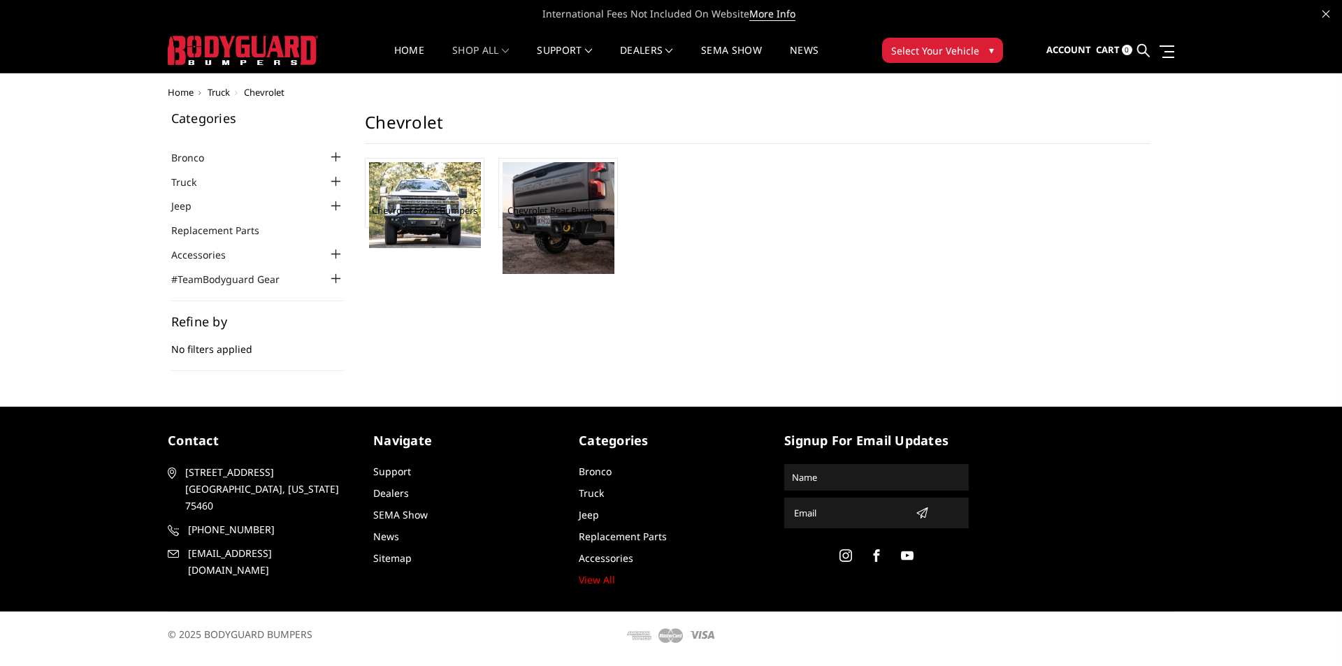  What do you see at coordinates (597, 579) in the screenshot?
I see `a: View All` at bounding box center [597, 579].